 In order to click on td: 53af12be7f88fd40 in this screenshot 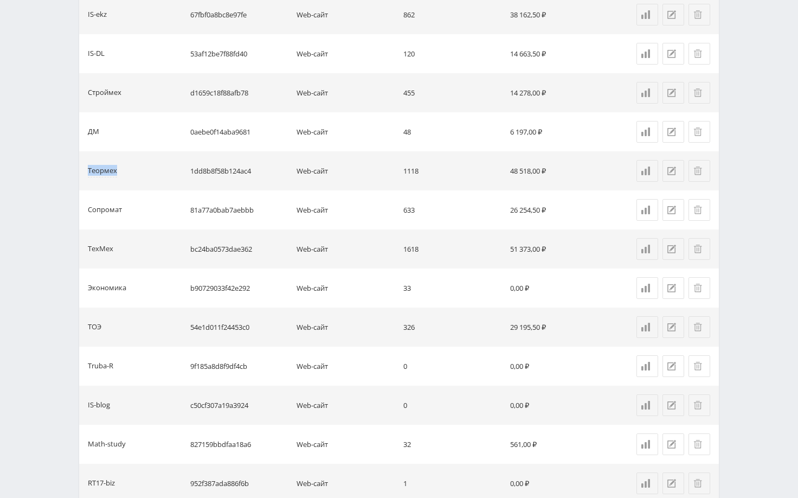, I will do `click(239, 54)`.